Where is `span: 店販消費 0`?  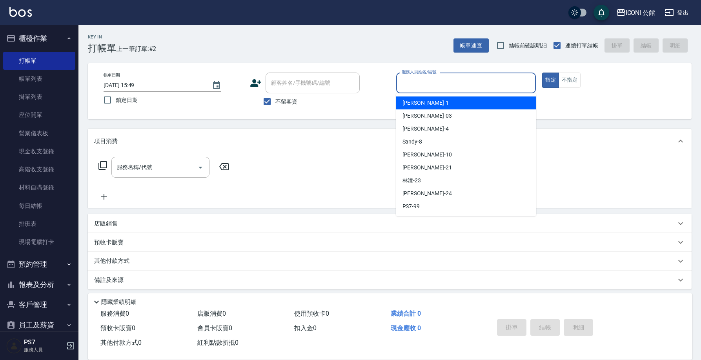
span: 店販消費 0 is located at coordinates (212, 314).